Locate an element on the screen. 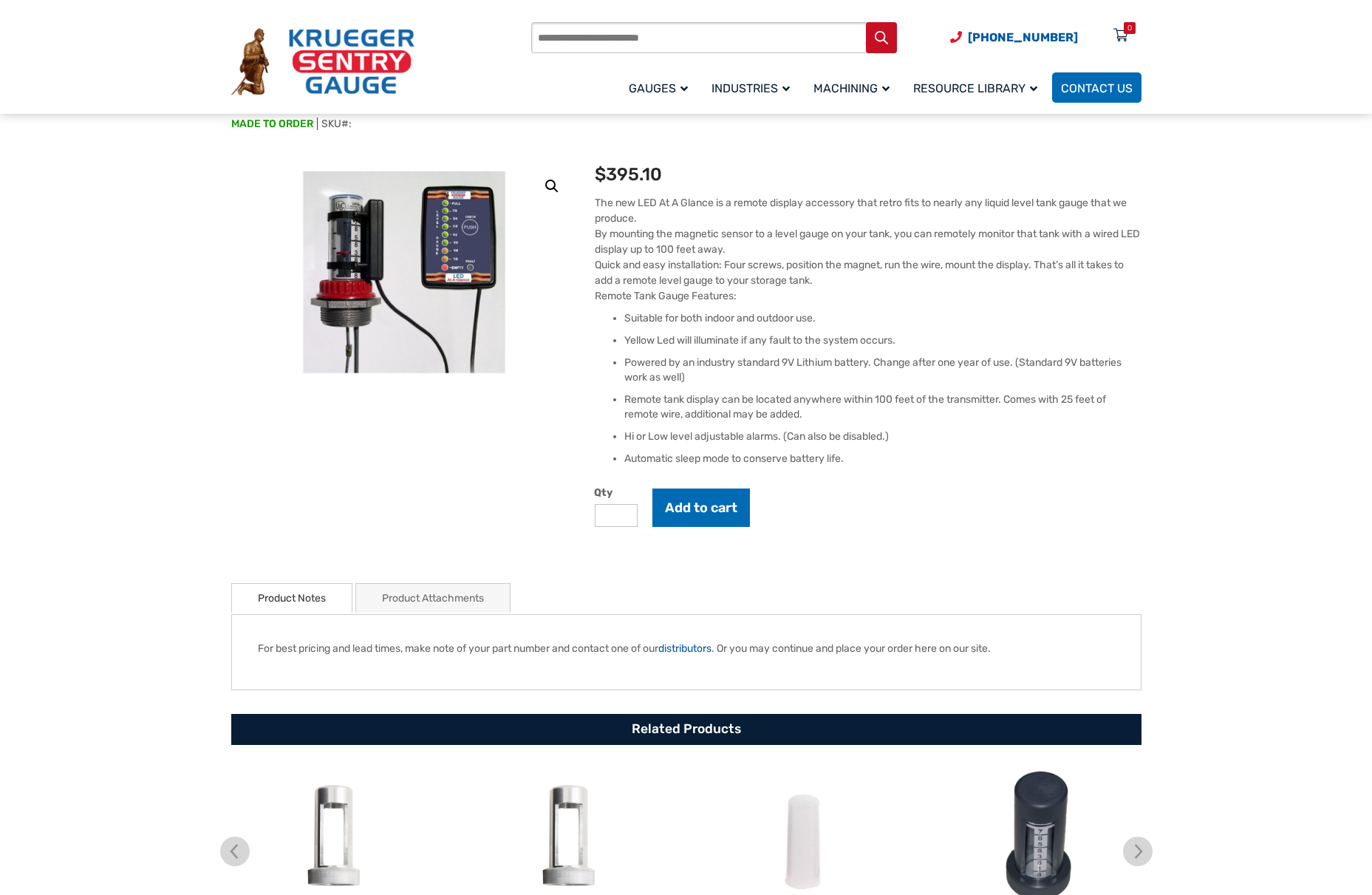 Image resolution: width=1372 pixels, height=895 pixels. h2: Related Products is located at coordinates (687, 729).